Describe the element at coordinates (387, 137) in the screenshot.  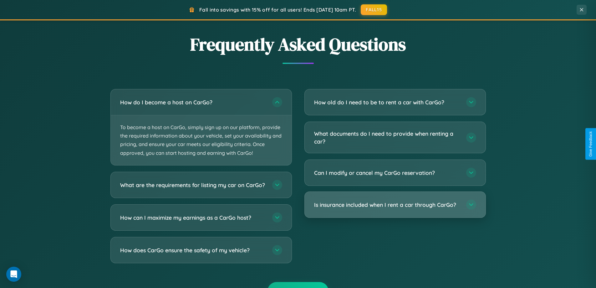
I see `h3: What documents do I need to provide when renting a car?` at that location.